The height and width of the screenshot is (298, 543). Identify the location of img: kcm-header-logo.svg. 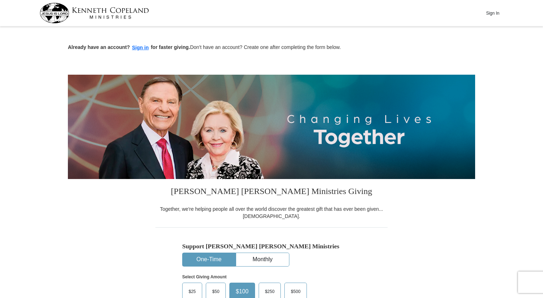
(94, 13).